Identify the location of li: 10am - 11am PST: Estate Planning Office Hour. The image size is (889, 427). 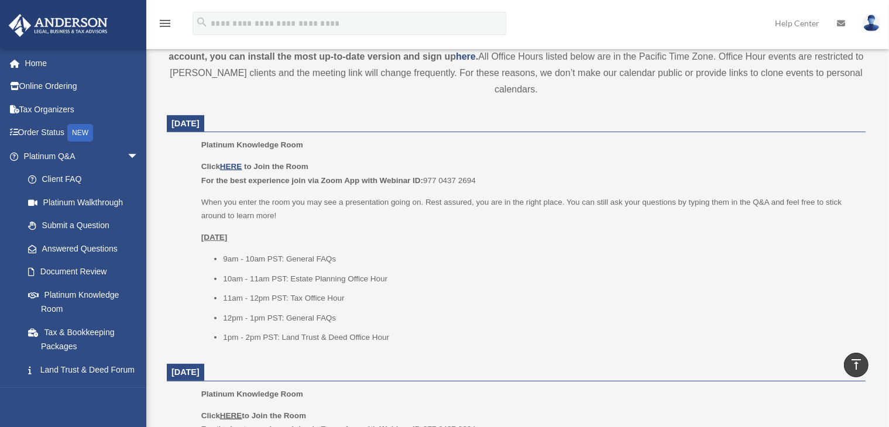
(540, 279).